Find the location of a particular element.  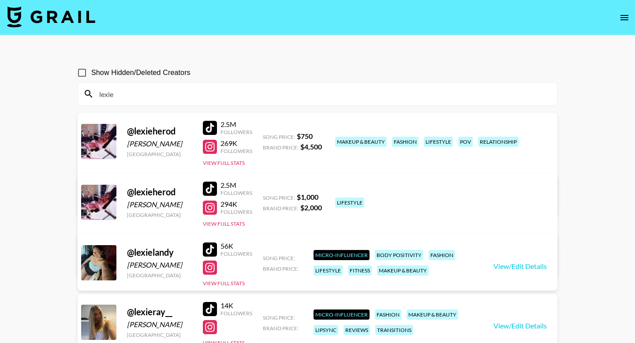

div: fitness is located at coordinates (360, 270).